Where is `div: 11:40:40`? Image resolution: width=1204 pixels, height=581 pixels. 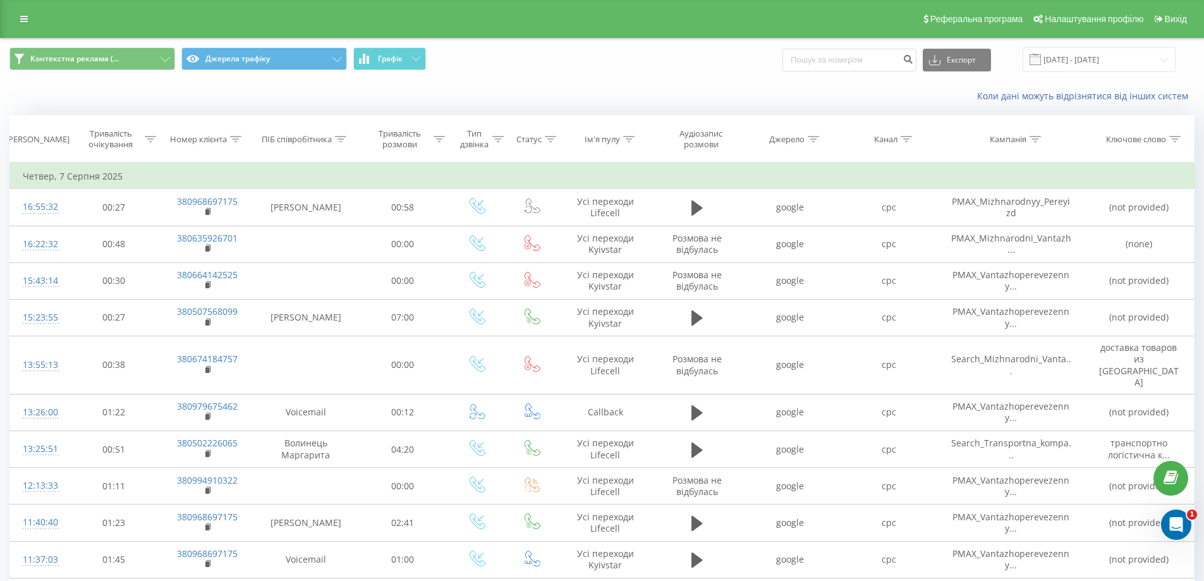
div: 11:40:40 is located at coordinates (39, 522).